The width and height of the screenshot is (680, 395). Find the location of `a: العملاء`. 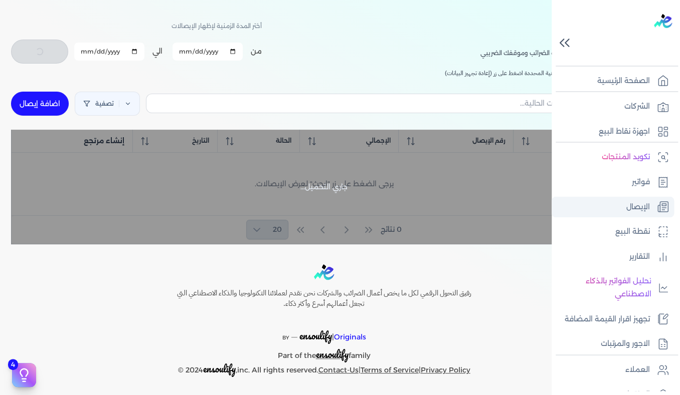

a: العملاء is located at coordinates (613, 370).